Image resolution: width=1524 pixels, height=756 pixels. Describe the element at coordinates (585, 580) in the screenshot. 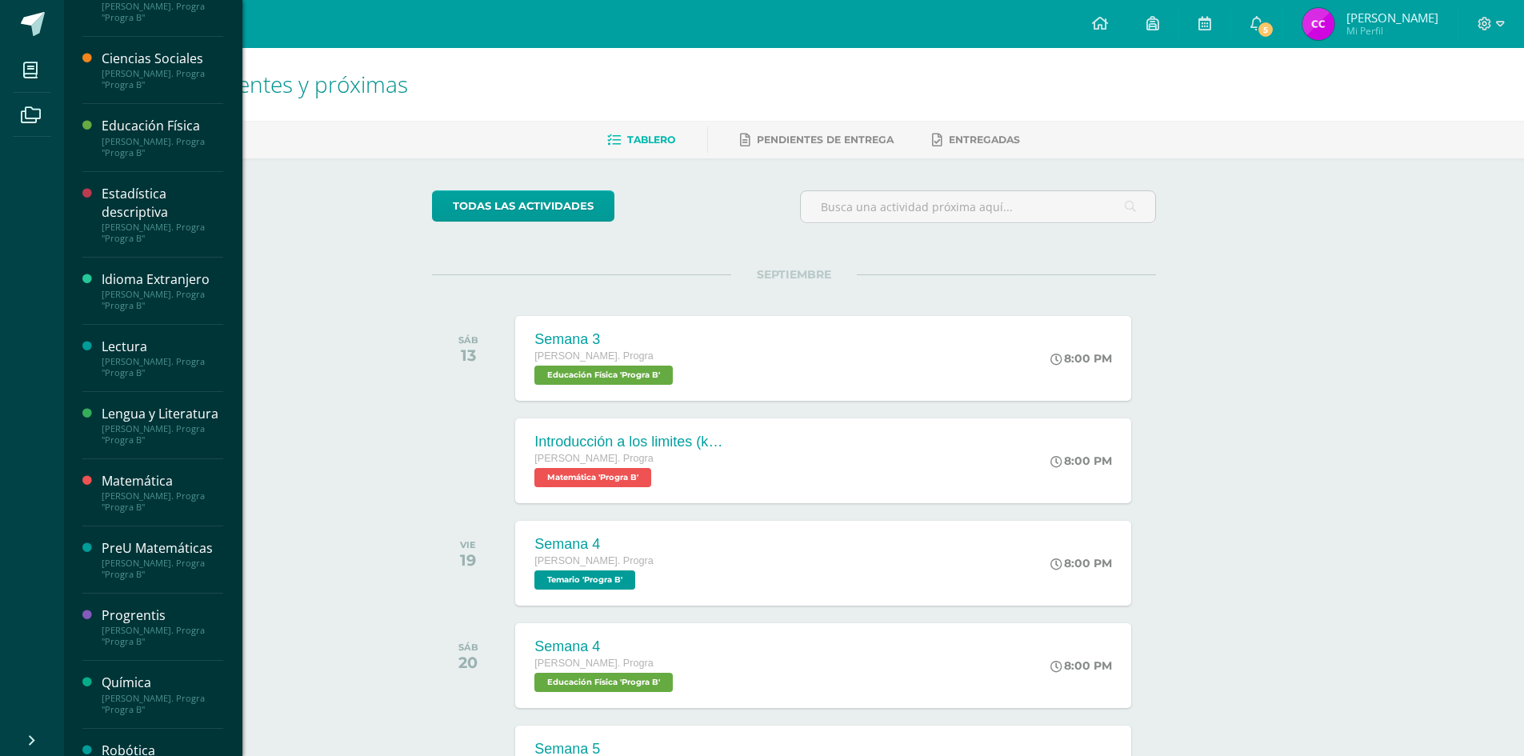

I see `span: Temario 'Progra B'` at that location.